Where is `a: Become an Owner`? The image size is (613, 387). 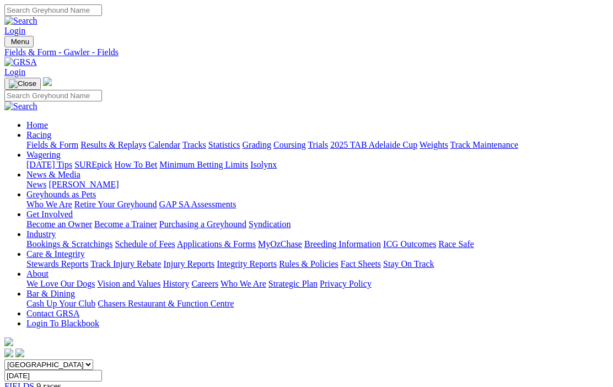 a: Become an Owner is located at coordinates (59, 224).